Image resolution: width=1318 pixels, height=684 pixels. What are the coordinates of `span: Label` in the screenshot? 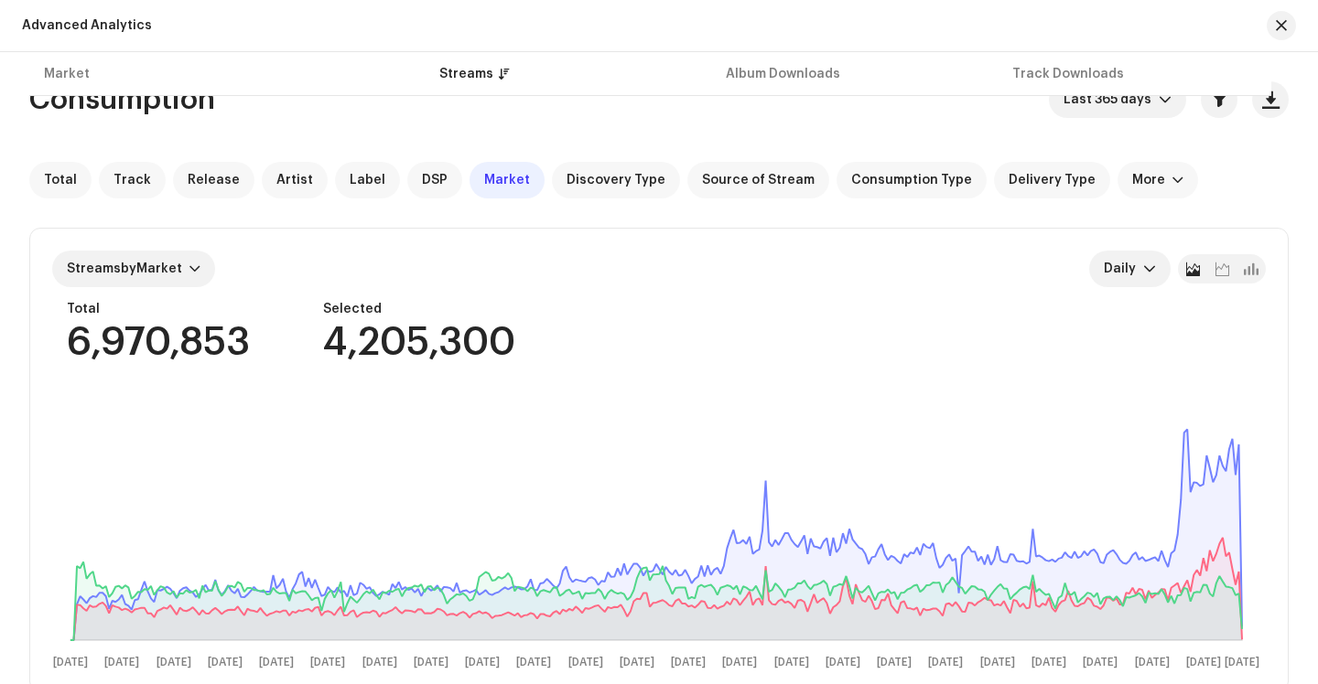 It's located at (367, 180).